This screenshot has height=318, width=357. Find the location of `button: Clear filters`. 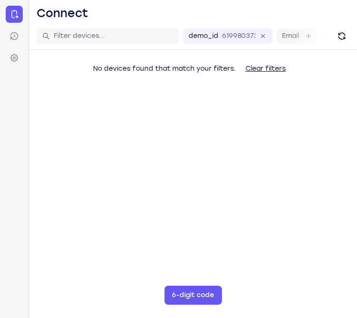

button: Clear filters is located at coordinates (265, 69).